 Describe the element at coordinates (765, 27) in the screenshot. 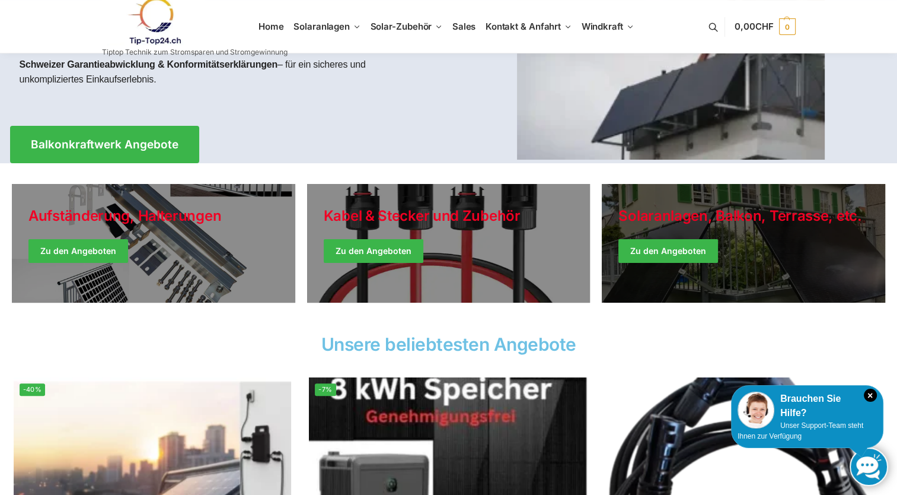

I see `a: 0,00CHF 0` at that location.